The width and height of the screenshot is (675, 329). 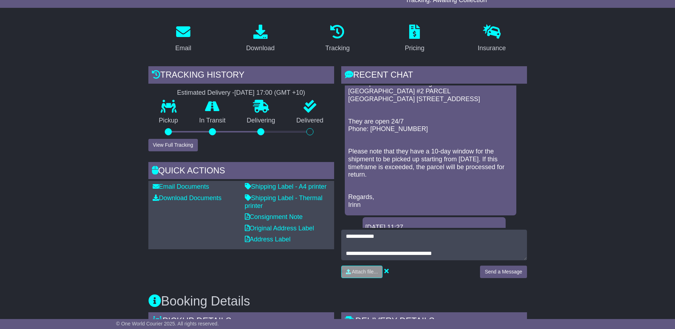 I want to click on a: Shipping Label - Thermal printer, so click(x=283, y=202).